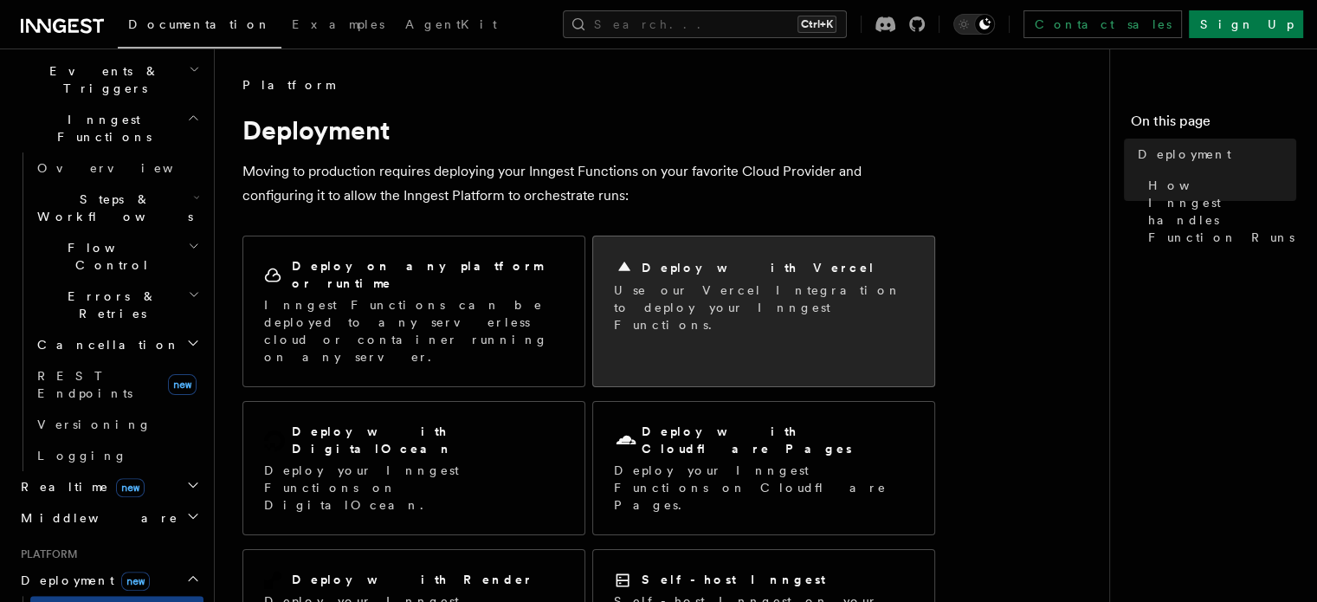 The width and height of the screenshot is (1317, 602). What do you see at coordinates (764, 467) in the screenshot?
I see `a: Deploy with Cloudflare PagesDeploy your Inngest Functions on Cloudflare Pages.` at bounding box center [764, 467].